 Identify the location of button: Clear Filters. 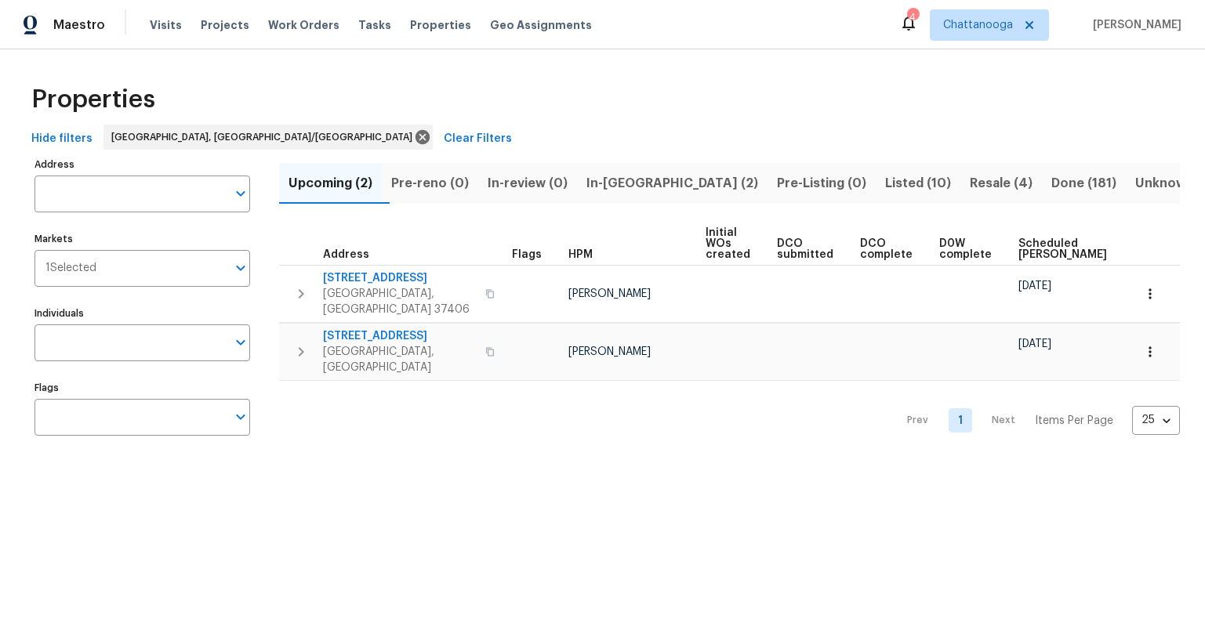
(478, 139).